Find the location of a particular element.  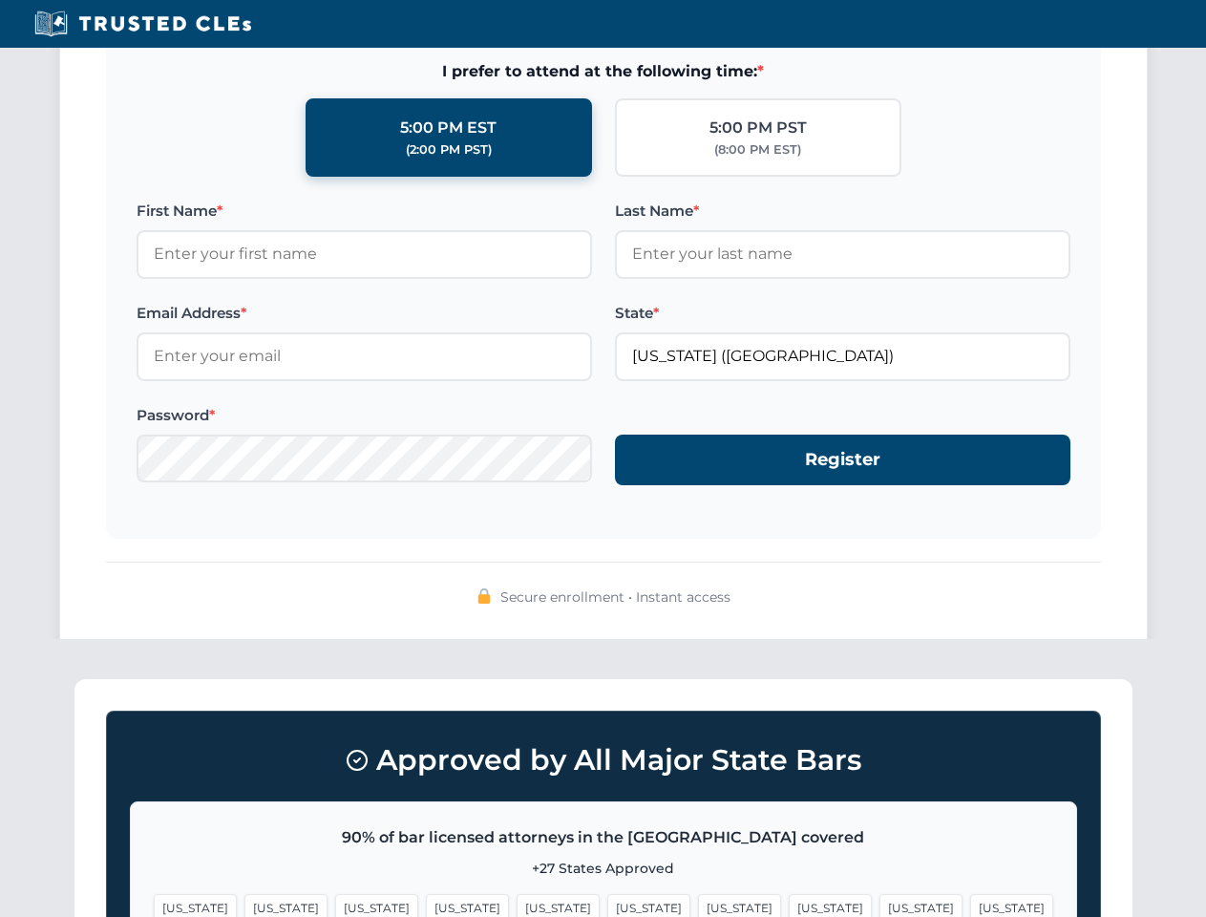

label: State is located at coordinates (842, 313).